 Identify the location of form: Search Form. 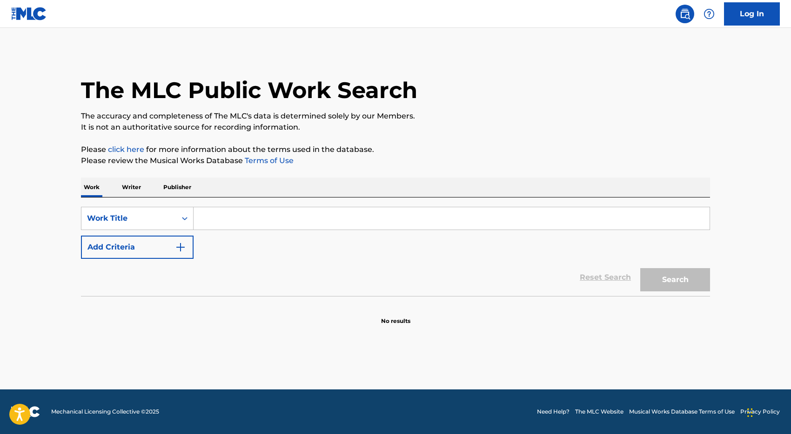
(395, 252).